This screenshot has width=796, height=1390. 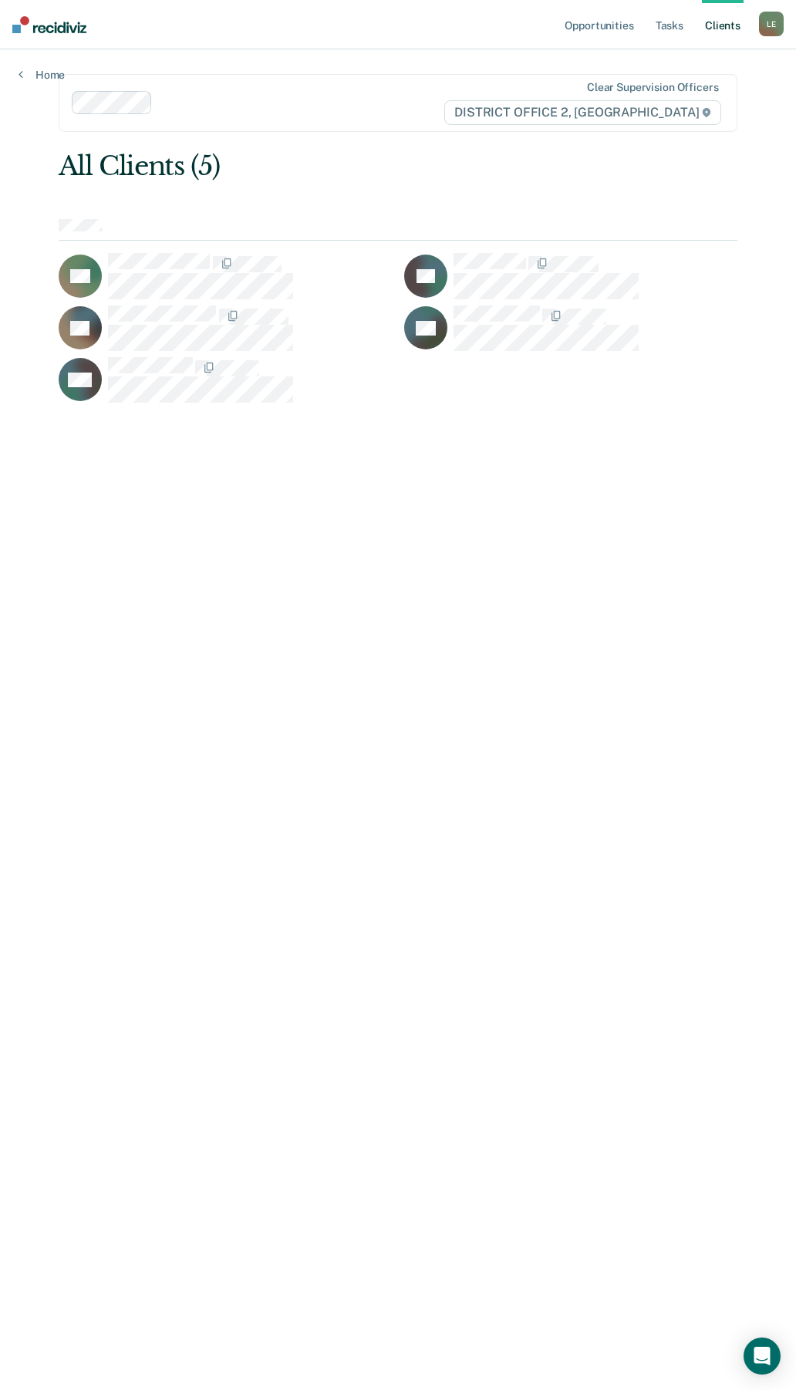 What do you see at coordinates (42, 75) in the screenshot?
I see `a: Home` at bounding box center [42, 75].